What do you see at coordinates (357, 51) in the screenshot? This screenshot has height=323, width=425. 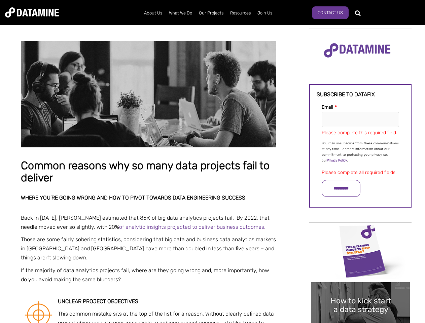 I see `img: Datamine Logo No Strapline - Purple` at bounding box center [357, 51].